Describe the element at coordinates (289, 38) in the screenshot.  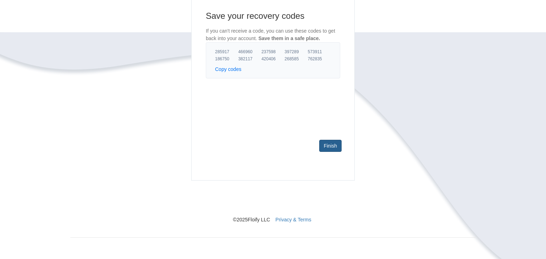
I see `span: Save them in a safe place.` at that location.